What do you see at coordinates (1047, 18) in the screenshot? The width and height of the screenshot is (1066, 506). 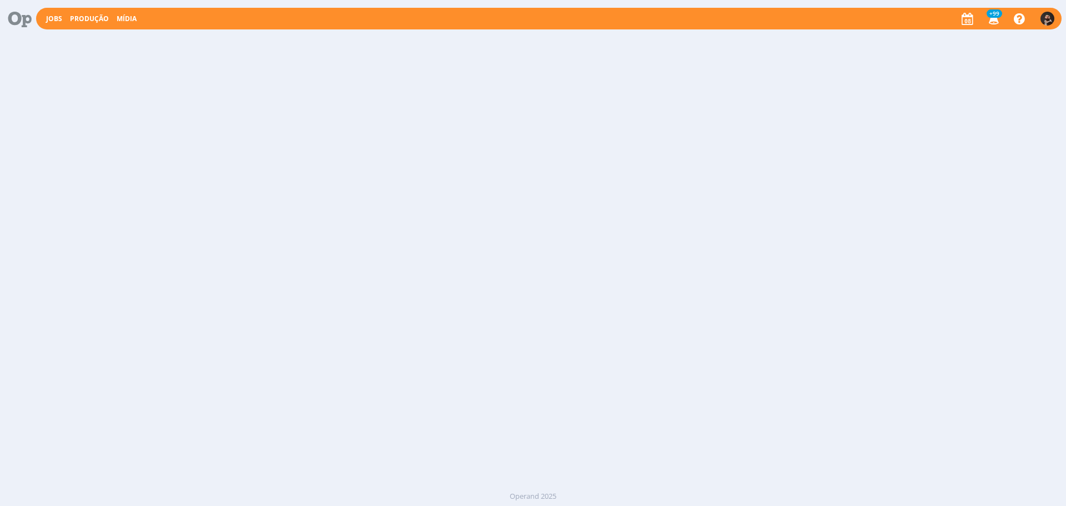 I see `img: D` at bounding box center [1047, 18].